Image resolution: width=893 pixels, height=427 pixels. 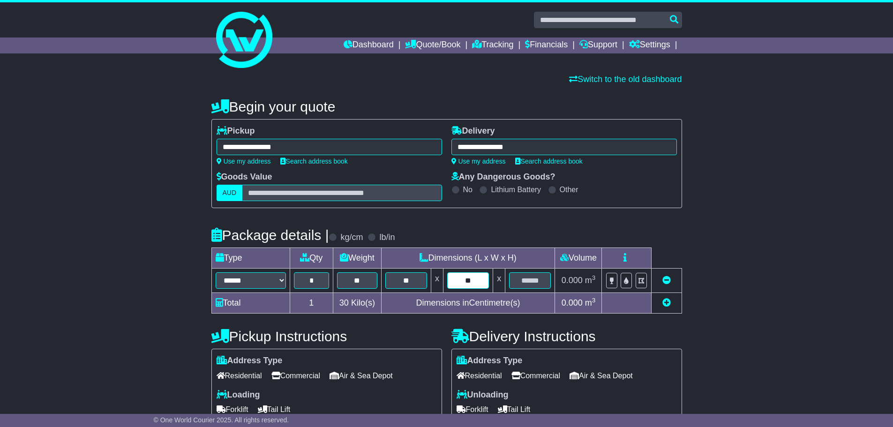 I want to click on label: Unloading, so click(x=482, y=395).